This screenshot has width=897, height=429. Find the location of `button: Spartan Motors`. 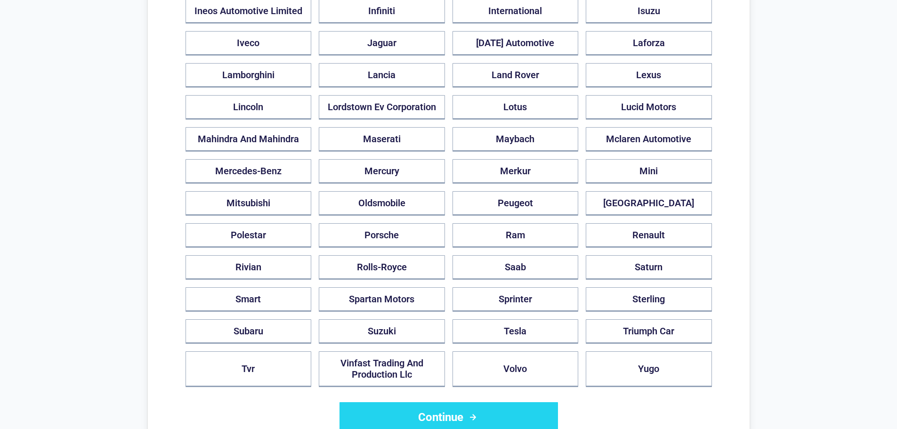

button: Spartan Motors is located at coordinates (382, 299).